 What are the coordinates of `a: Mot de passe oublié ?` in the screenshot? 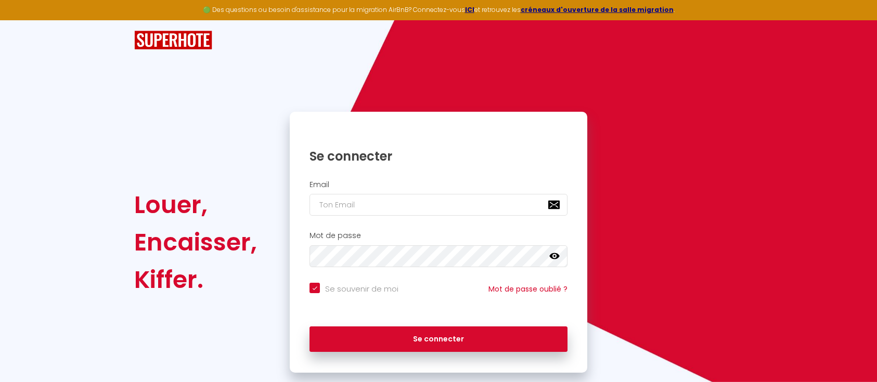 It's located at (528, 289).